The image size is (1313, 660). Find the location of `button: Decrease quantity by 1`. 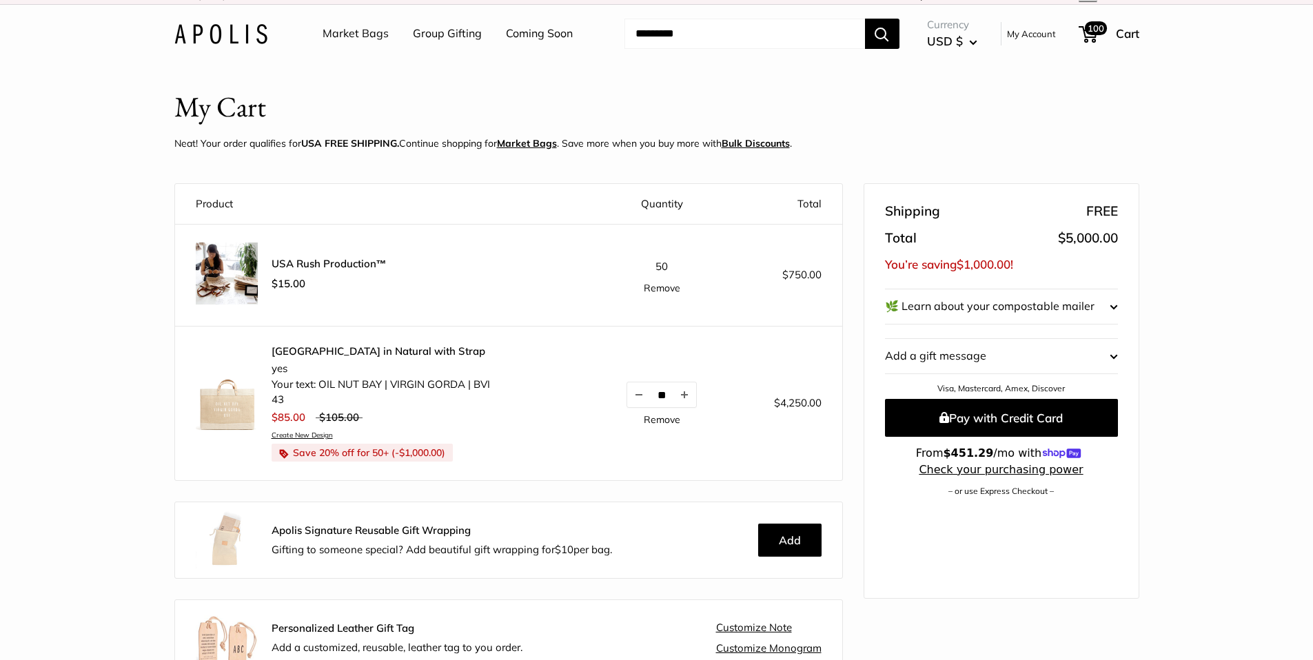

button: Decrease quantity by 1 is located at coordinates (639, 395).